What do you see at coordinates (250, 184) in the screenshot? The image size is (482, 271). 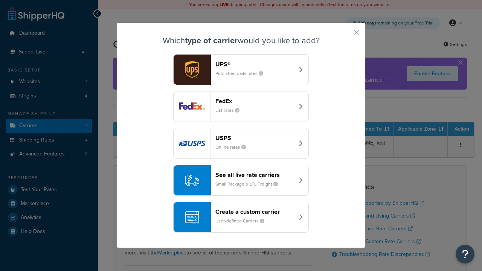 I see `small: Small Package & LTL Freight` at bounding box center [250, 184].